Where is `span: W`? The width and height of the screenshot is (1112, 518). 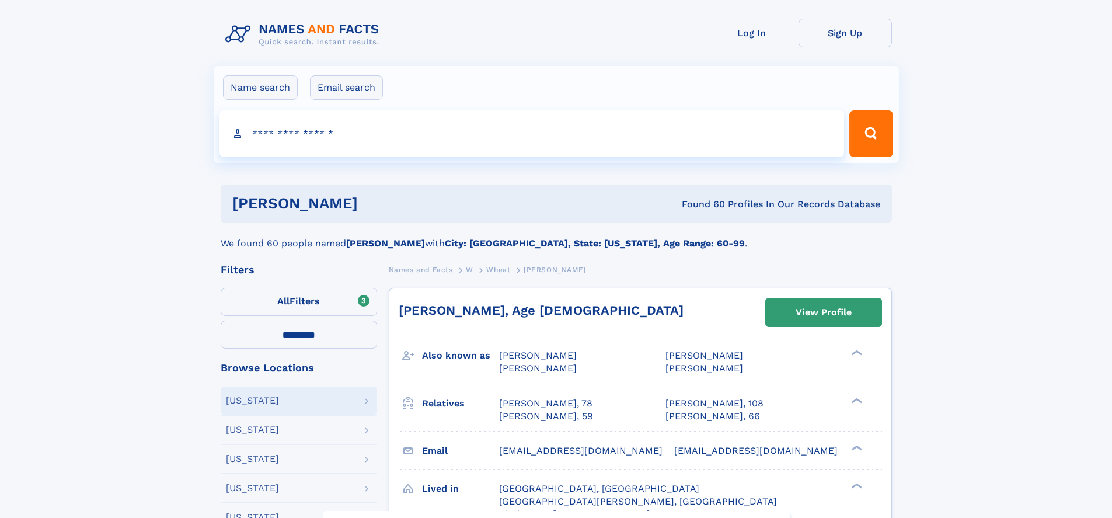
span: W is located at coordinates (469, 270).